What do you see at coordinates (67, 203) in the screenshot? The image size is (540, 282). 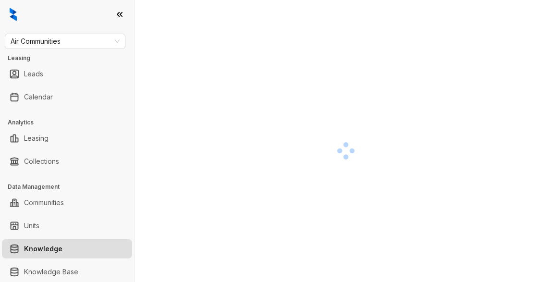 I see `li: Communities` at bounding box center [67, 203].